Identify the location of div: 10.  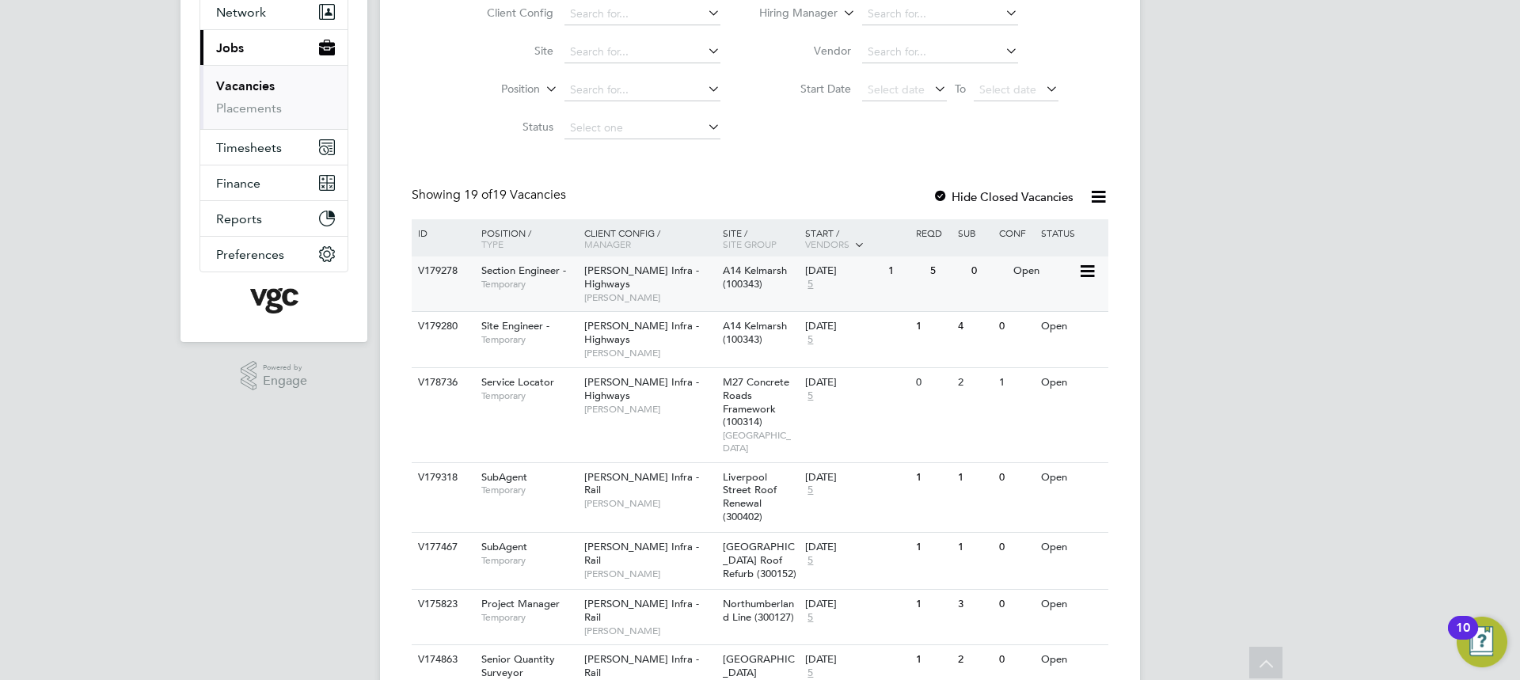
(1463, 638).